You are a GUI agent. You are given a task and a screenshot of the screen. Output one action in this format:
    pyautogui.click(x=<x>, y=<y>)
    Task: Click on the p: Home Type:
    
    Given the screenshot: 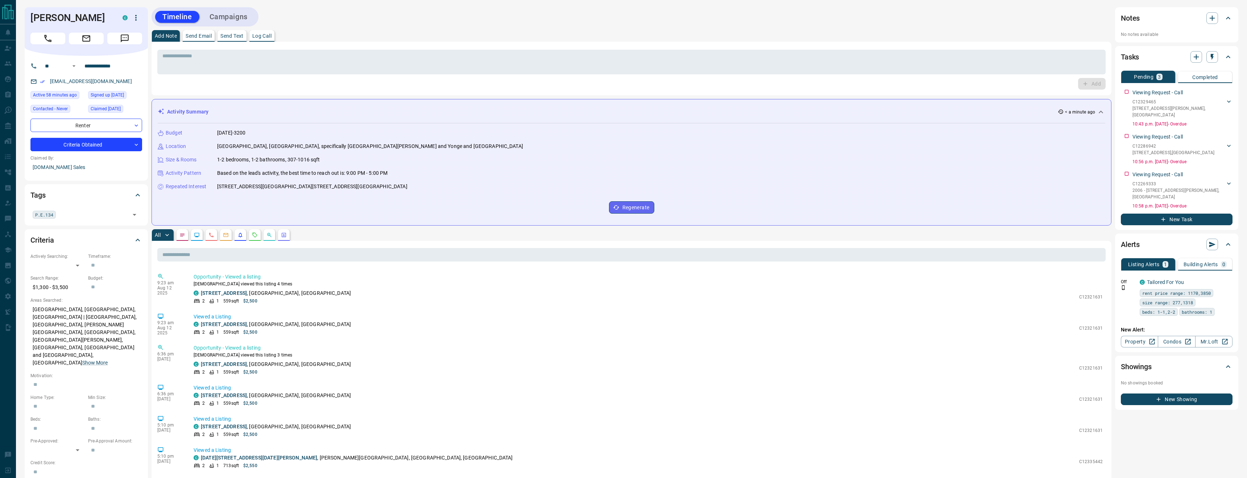 What is the action you would take?
    pyautogui.click(x=57, y=397)
    